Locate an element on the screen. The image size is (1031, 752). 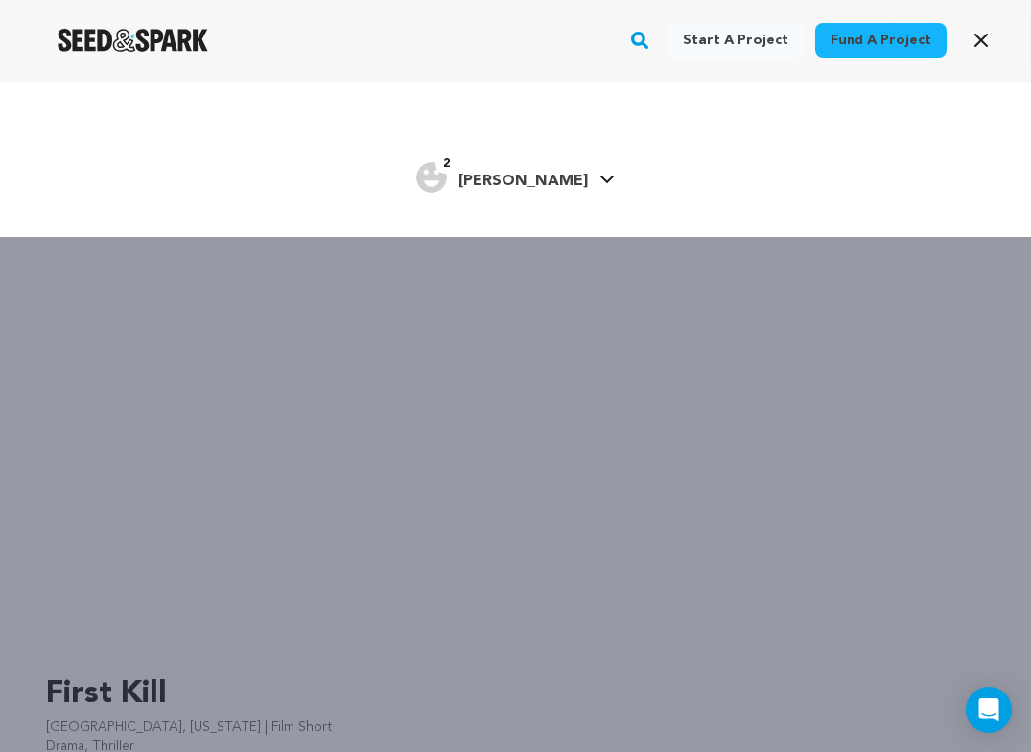
div: Open Intercom Messenger is located at coordinates (989, 710).